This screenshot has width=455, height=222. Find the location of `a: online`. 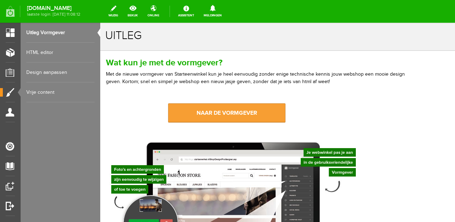

a: online is located at coordinates (153, 11).